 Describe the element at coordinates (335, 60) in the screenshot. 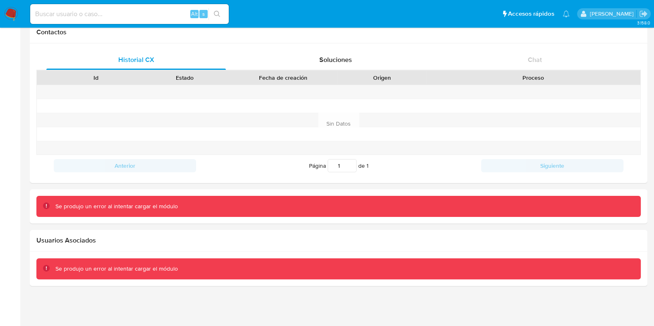

I see `span: Soluciones` at that location.